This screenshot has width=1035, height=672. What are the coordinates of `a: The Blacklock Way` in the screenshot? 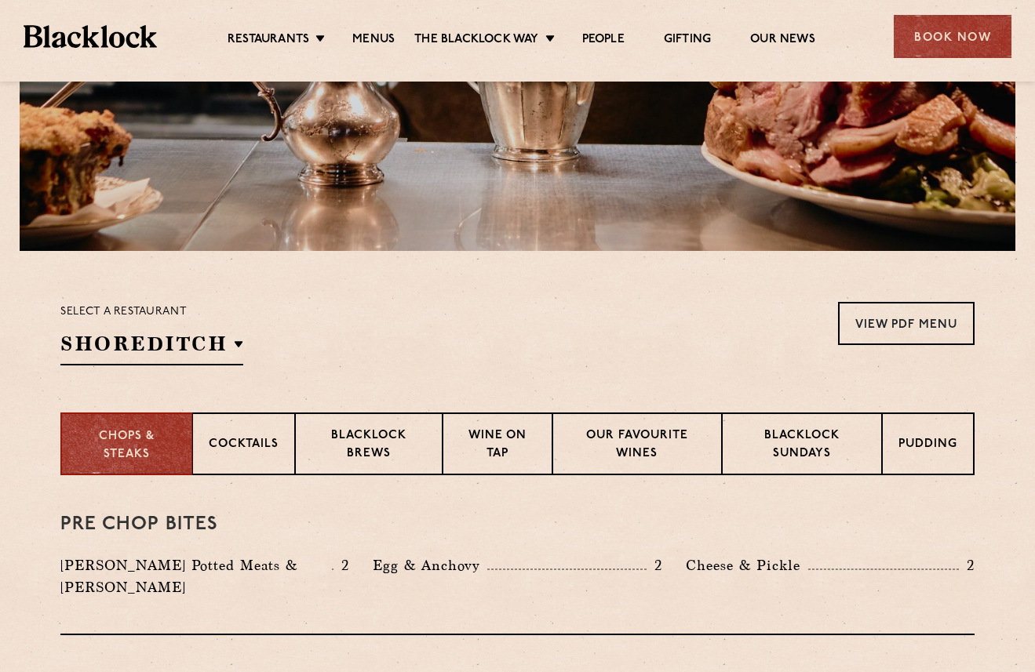 It's located at (476, 41).